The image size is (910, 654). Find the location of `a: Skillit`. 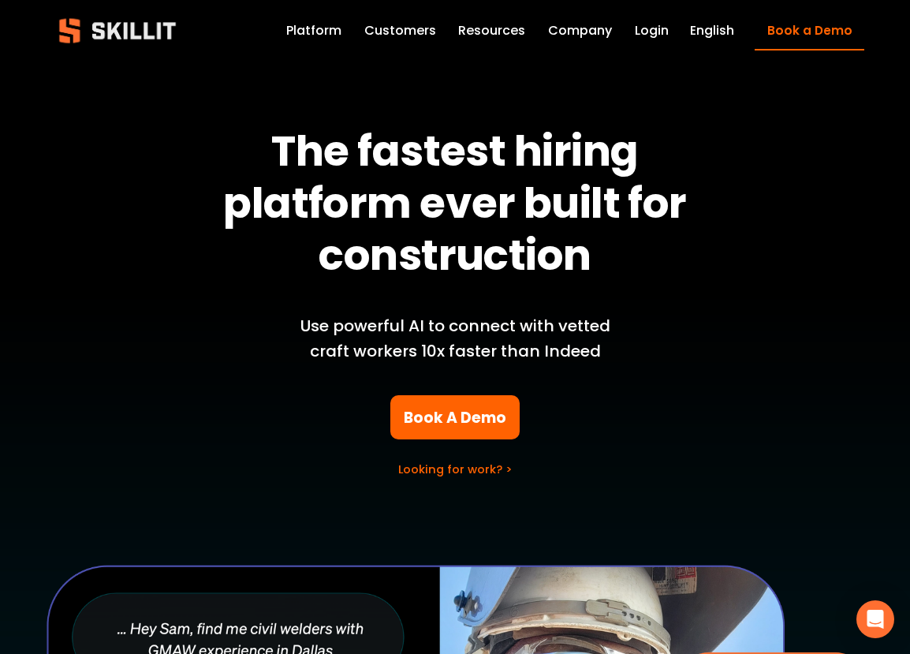

a: Skillit is located at coordinates (117, 31).